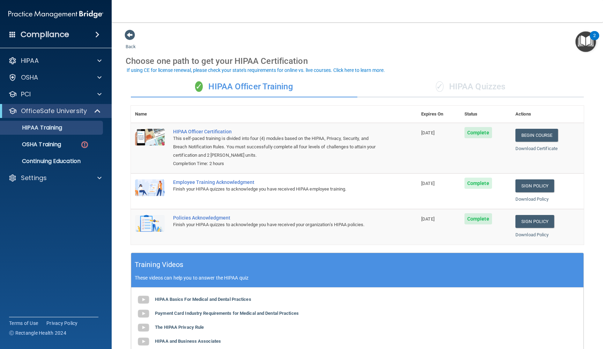 The image size is (603, 349). What do you see at coordinates (278, 132) in the screenshot?
I see `a: HIPAA Officer Certification` at bounding box center [278, 132].